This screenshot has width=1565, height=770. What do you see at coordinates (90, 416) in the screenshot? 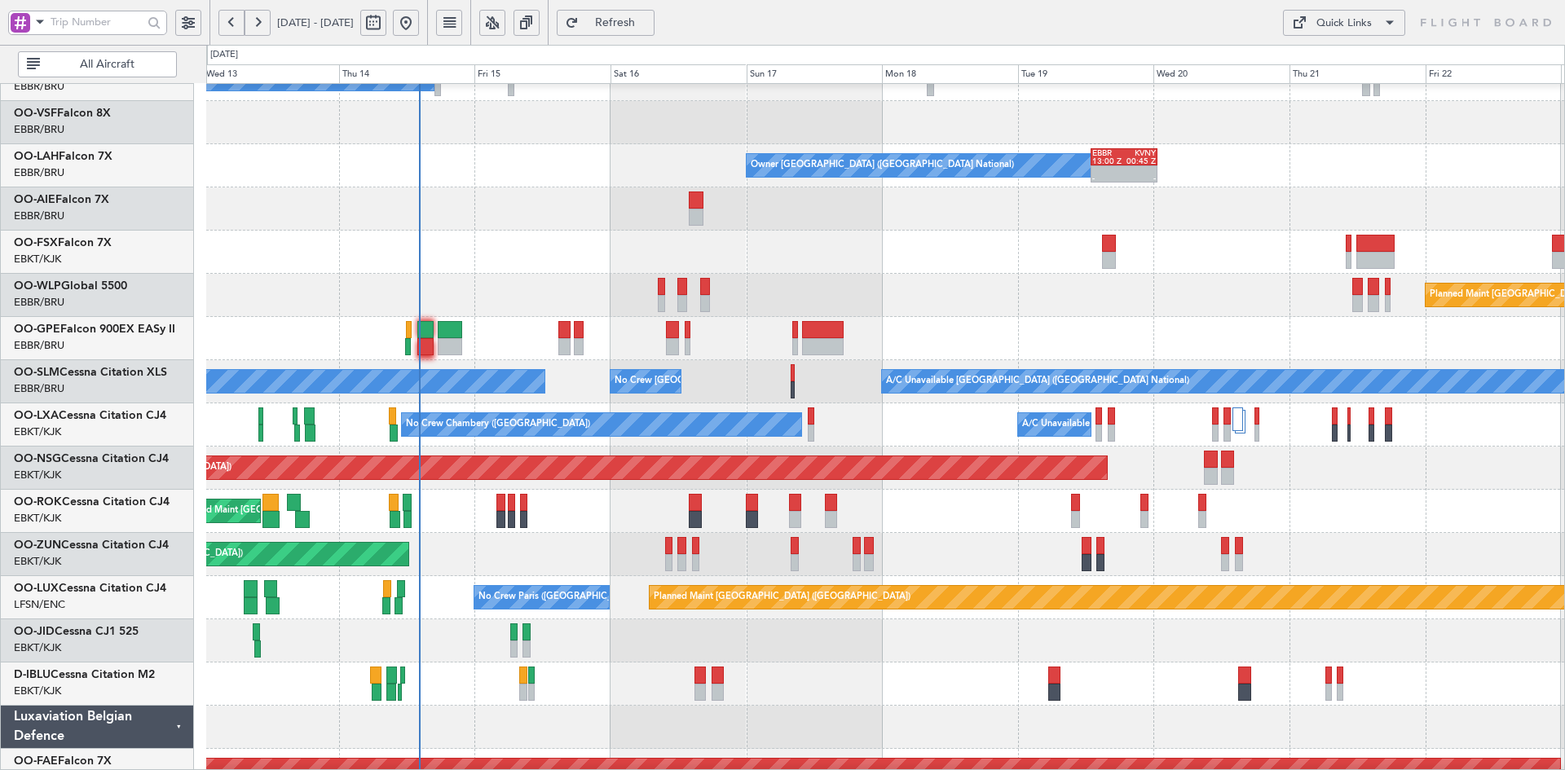
I see `a: OO-LXACessna Citation CJ4` at bounding box center [90, 416].